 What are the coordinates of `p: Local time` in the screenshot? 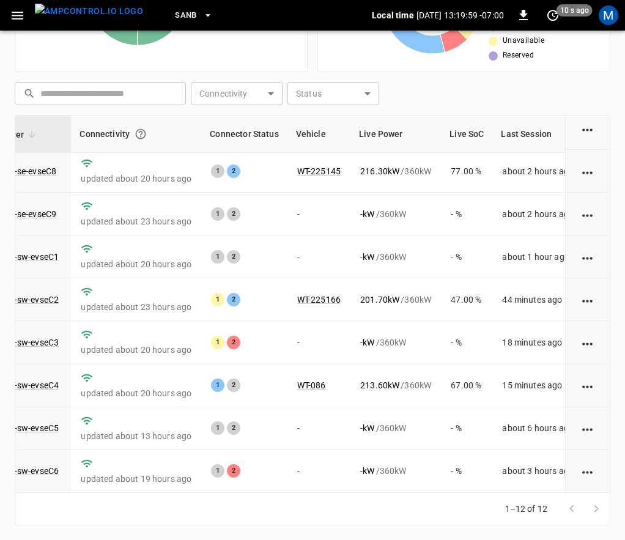 It's located at (393, 15).